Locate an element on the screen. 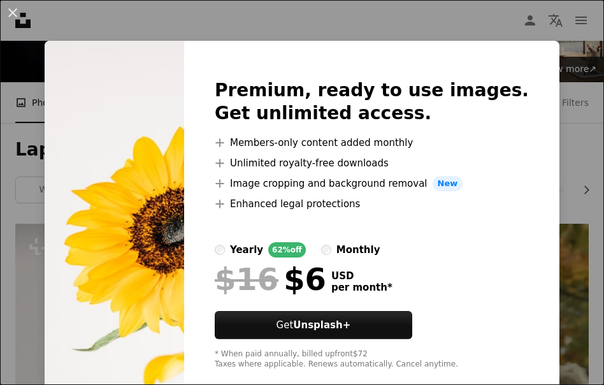 This screenshot has width=604, height=385. div: $6 is located at coordinates (270, 279).